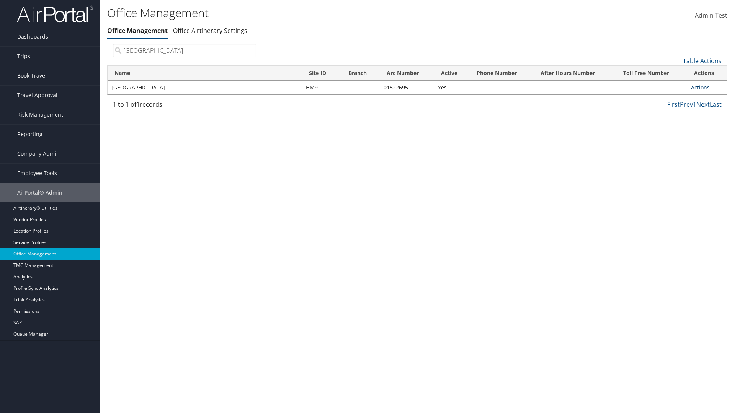  What do you see at coordinates (32, 76) in the screenshot?
I see `span: Book Travel` at bounding box center [32, 76].